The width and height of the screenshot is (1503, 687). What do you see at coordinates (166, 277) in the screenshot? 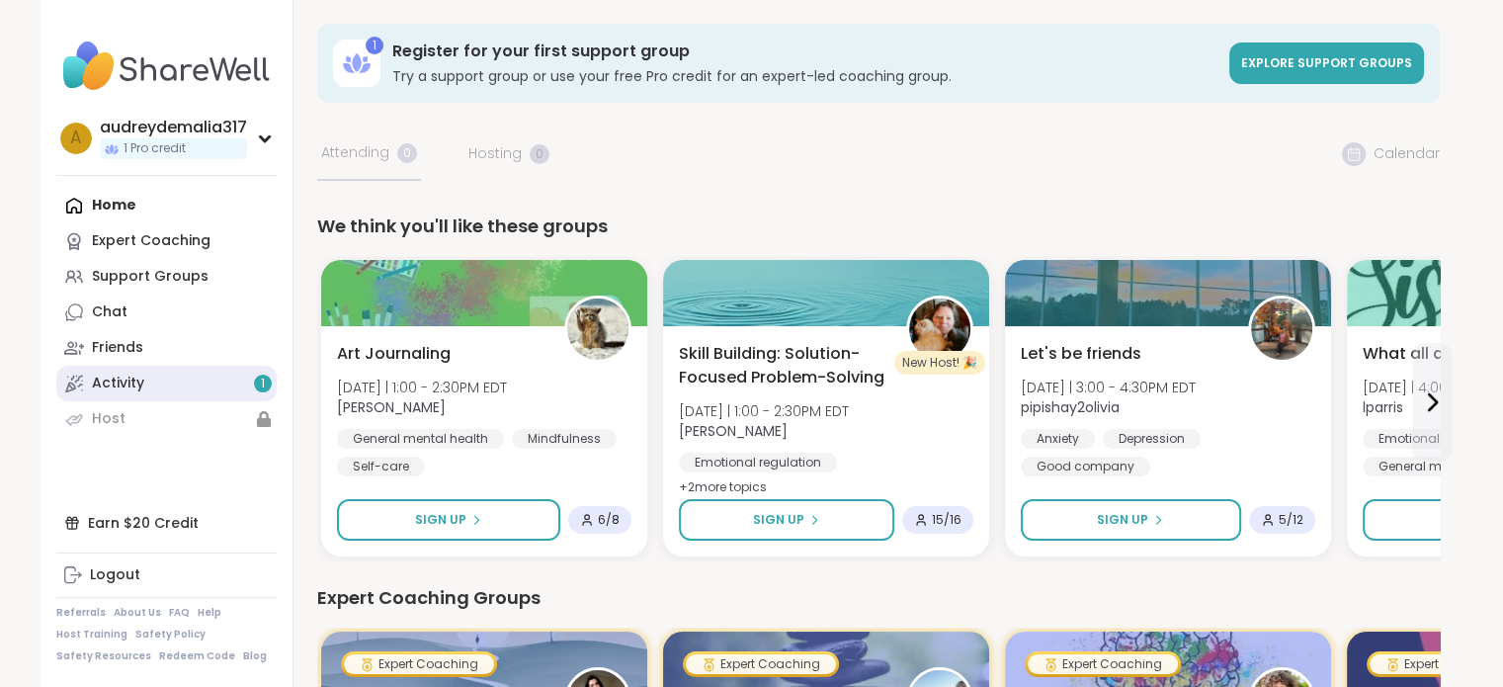
I see `a: Support Groups` at bounding box center [166, 277].